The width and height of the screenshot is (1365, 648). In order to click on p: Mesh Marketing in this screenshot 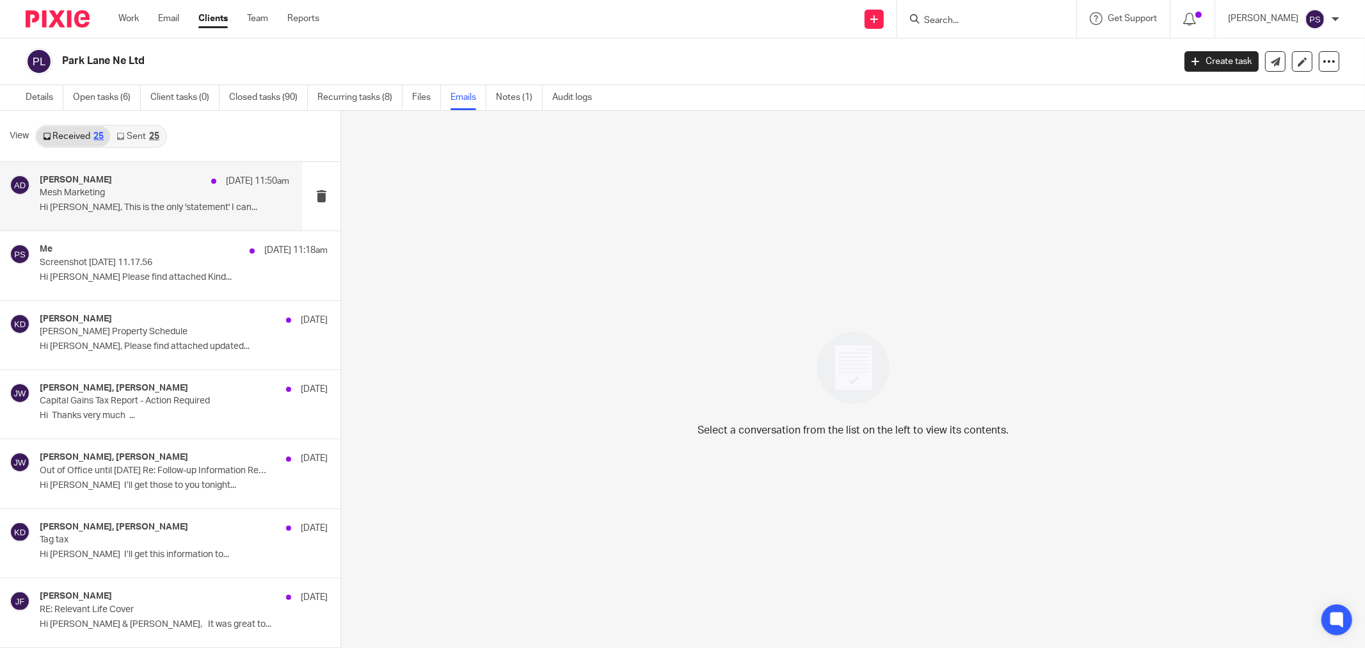, I will do `click(140, 193)`.